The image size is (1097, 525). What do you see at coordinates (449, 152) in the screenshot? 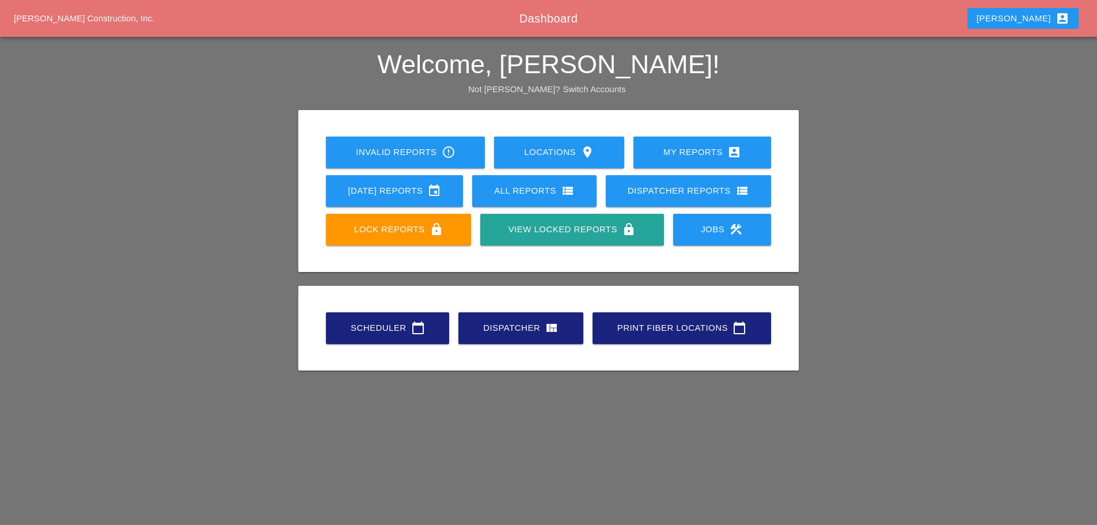
I see `i: error_outline` at bounding box center [449, 152].